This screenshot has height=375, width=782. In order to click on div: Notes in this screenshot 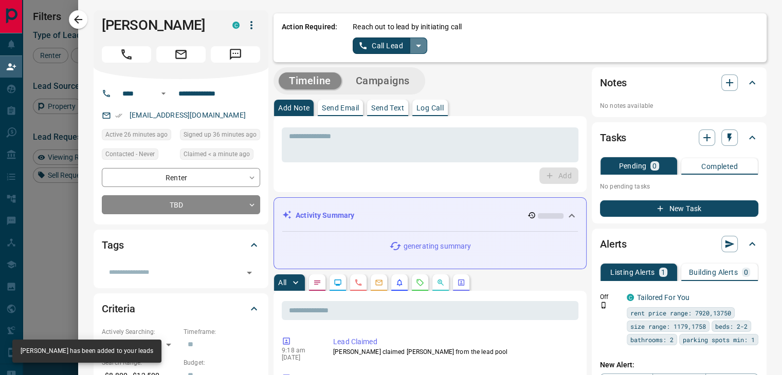, I will do `click(679, 83)`.